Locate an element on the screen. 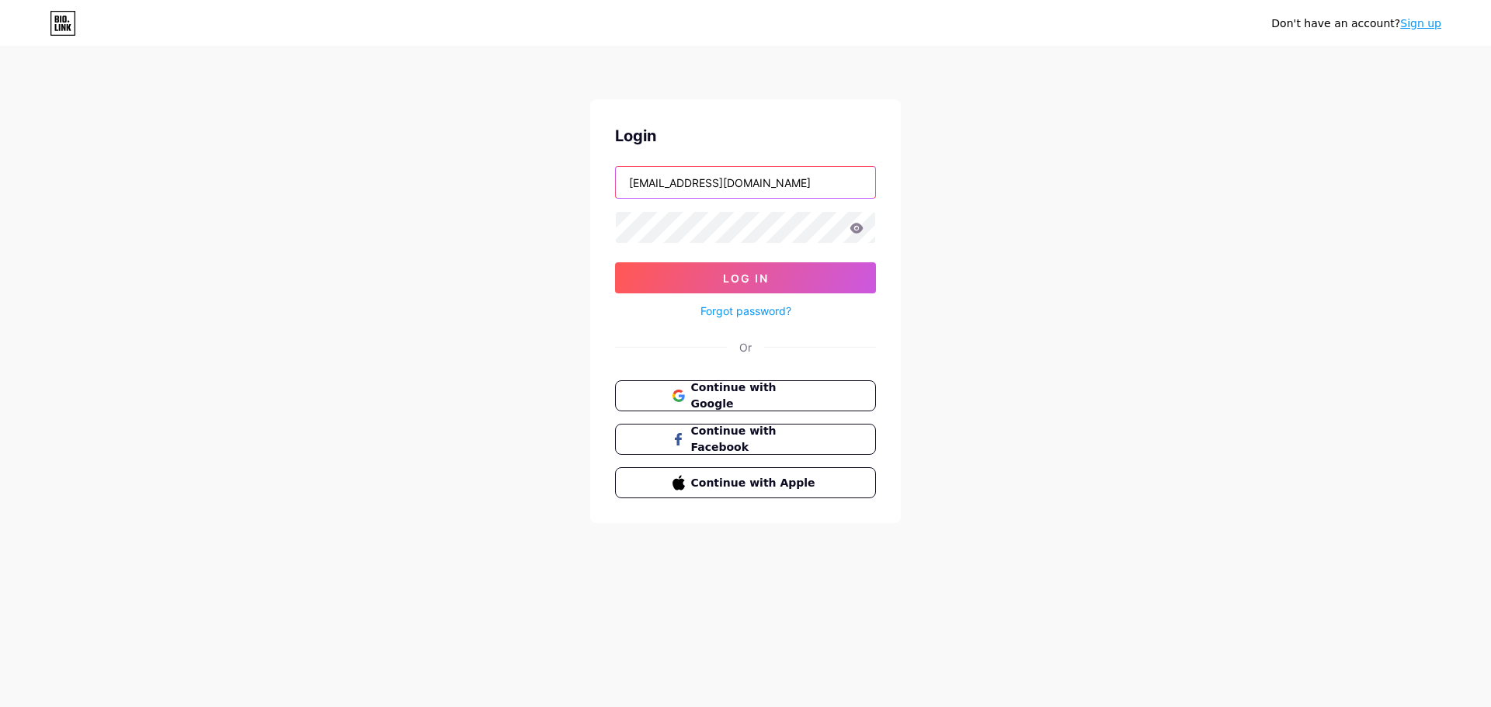 This screenshot has height=707, width=1491. a: Continue with Apple is located at coordinates (745, 483).